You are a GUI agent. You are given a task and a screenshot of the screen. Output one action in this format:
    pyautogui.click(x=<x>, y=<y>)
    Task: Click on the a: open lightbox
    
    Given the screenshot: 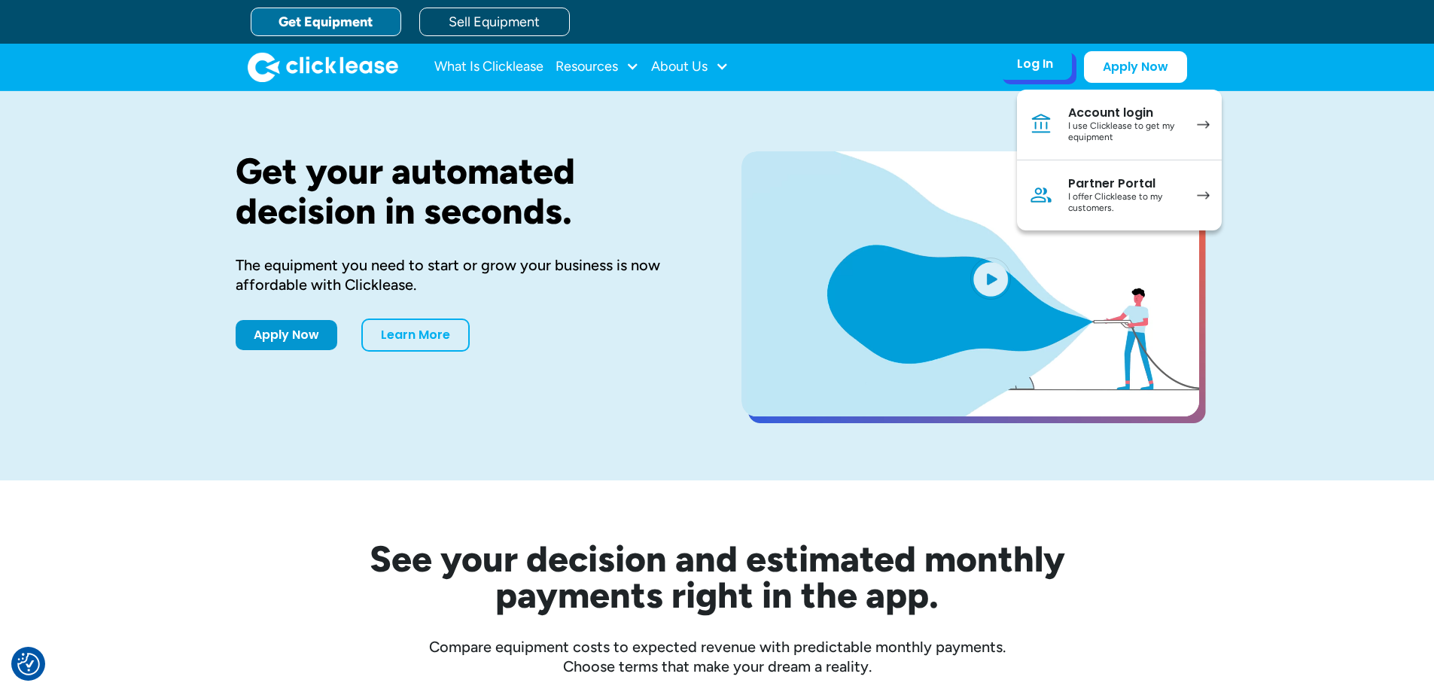 What is the action you would take?
    pyautogui.click(x=970, y=284)
    